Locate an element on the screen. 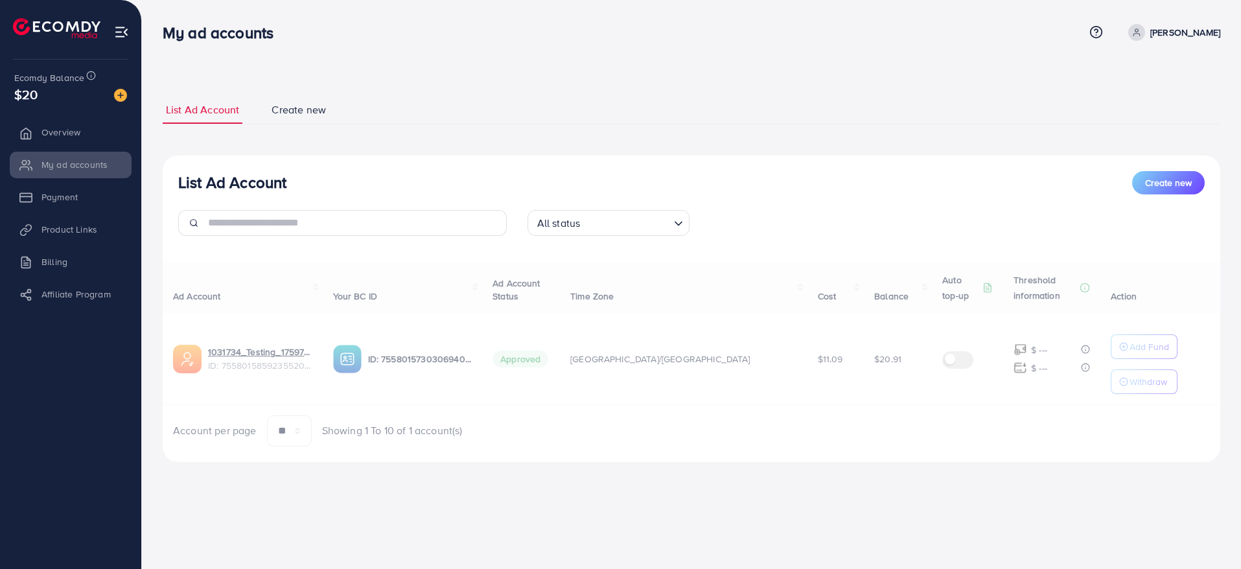 Image resolution: width=1241 pixels, height=569 pixels. img: logo is located at coordinates (56, 28).